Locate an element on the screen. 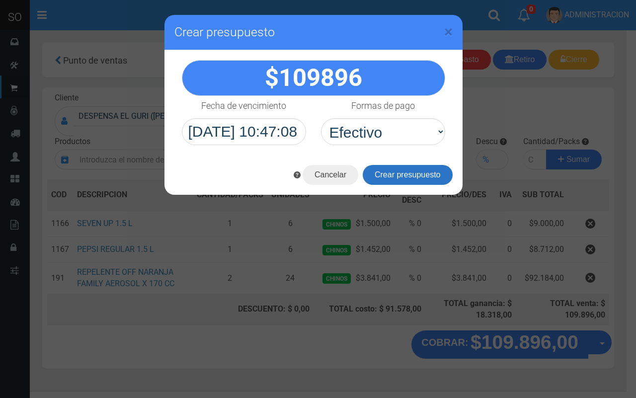  button: Cancelar is located at coordinates (331, 175).